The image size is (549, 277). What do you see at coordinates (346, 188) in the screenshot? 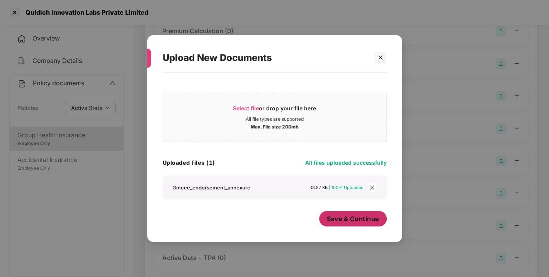
I see `span: | 100% Uploaded` at bounding box center [346, 188].